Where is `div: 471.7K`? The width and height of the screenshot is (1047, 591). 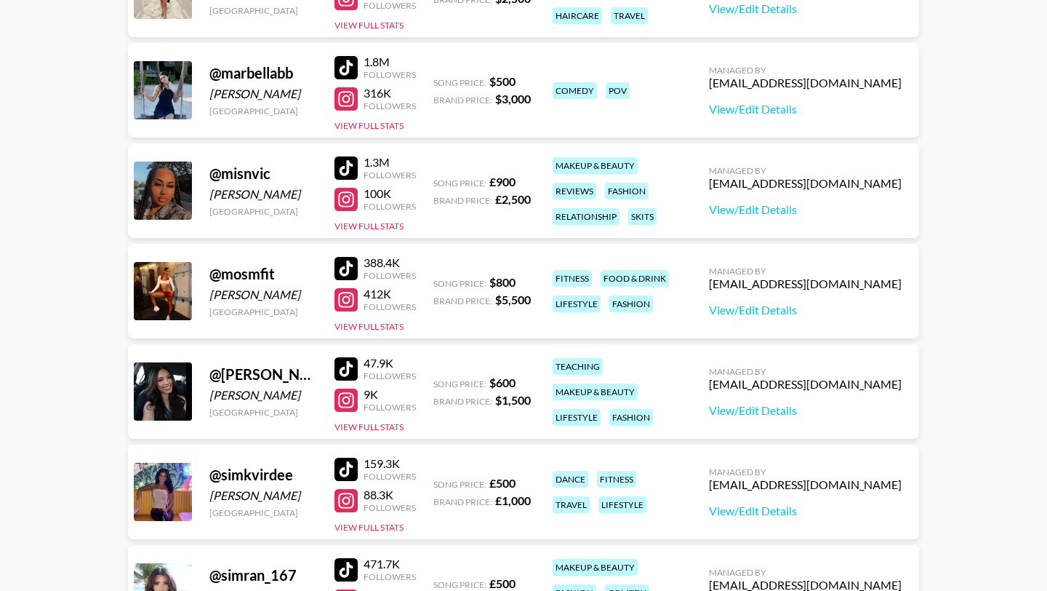
div: 471.7K is located at coordinates (390, 564).